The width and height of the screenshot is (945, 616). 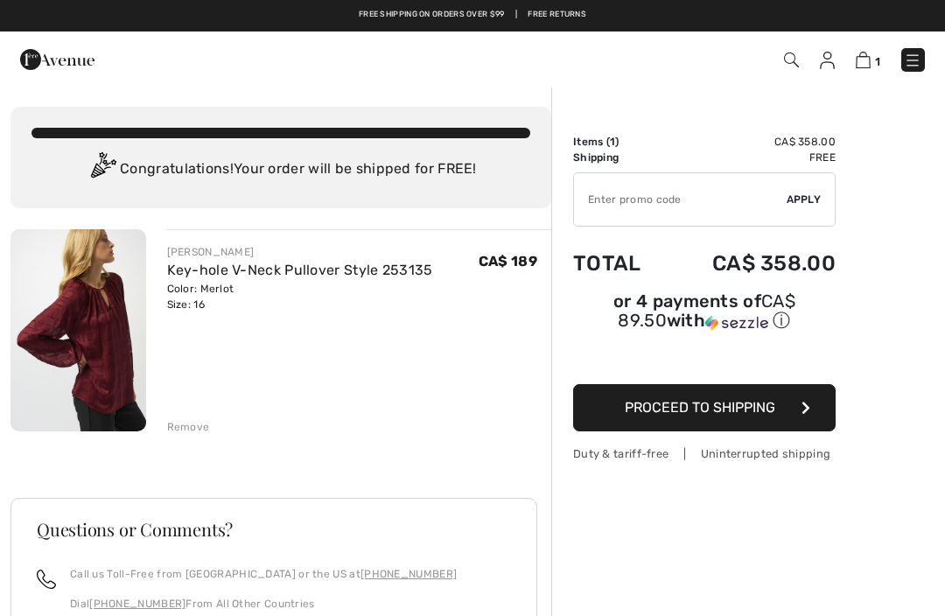 I want to click on h3: Questions or Comments?, so click(x=274, y=530).